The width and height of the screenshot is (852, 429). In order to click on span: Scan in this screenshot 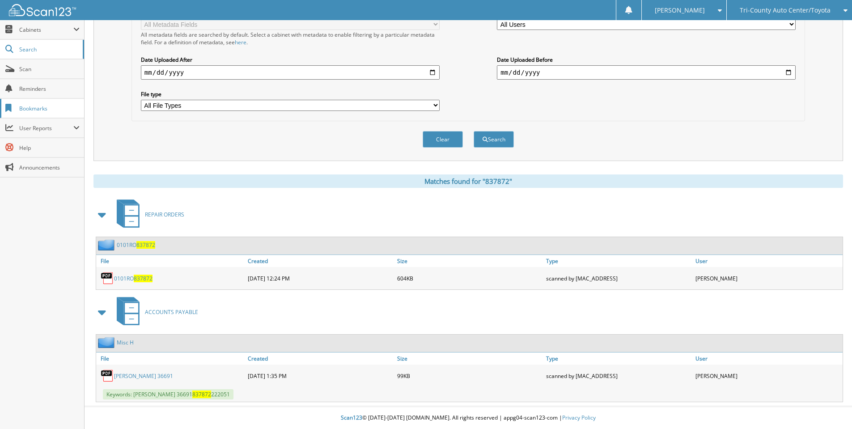, I will do `click(49, 69)`.